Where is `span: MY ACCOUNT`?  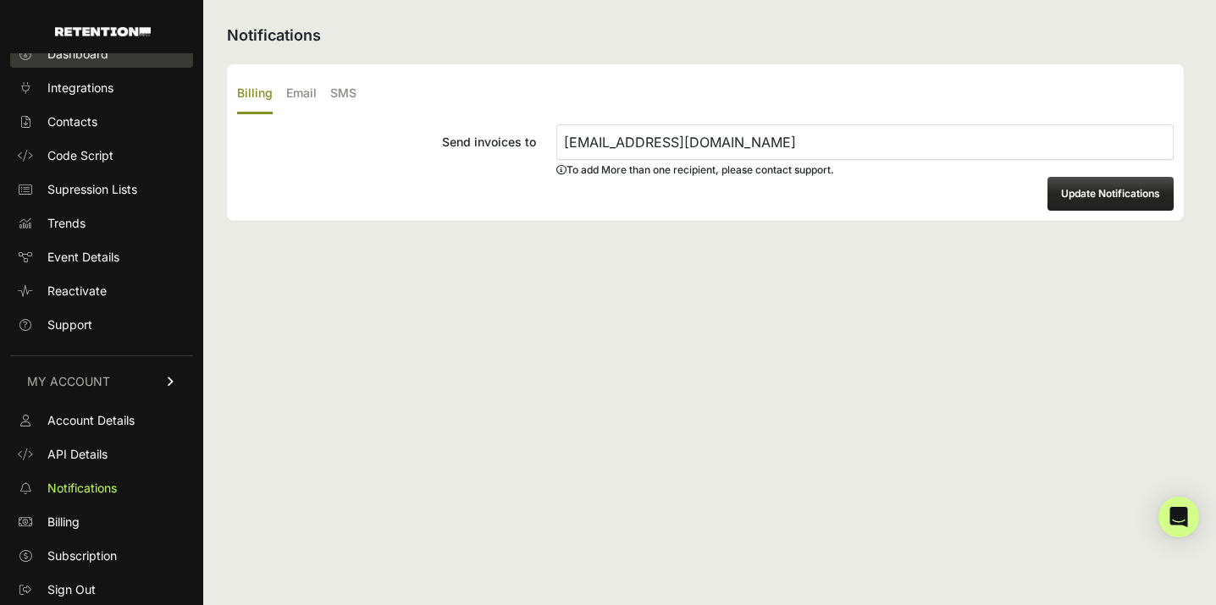 span: MY ACCOUNT is located at coordinates (69, 382).